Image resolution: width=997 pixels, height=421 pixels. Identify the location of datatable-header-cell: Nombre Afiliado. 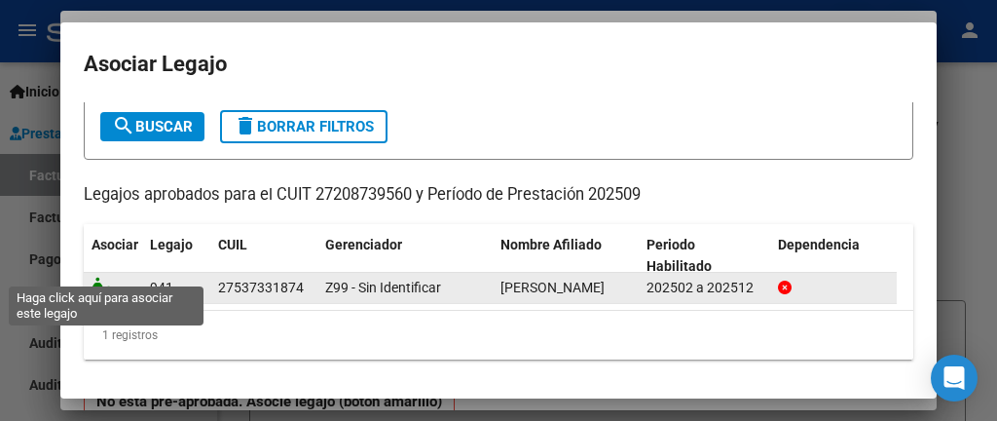
(566, 256).